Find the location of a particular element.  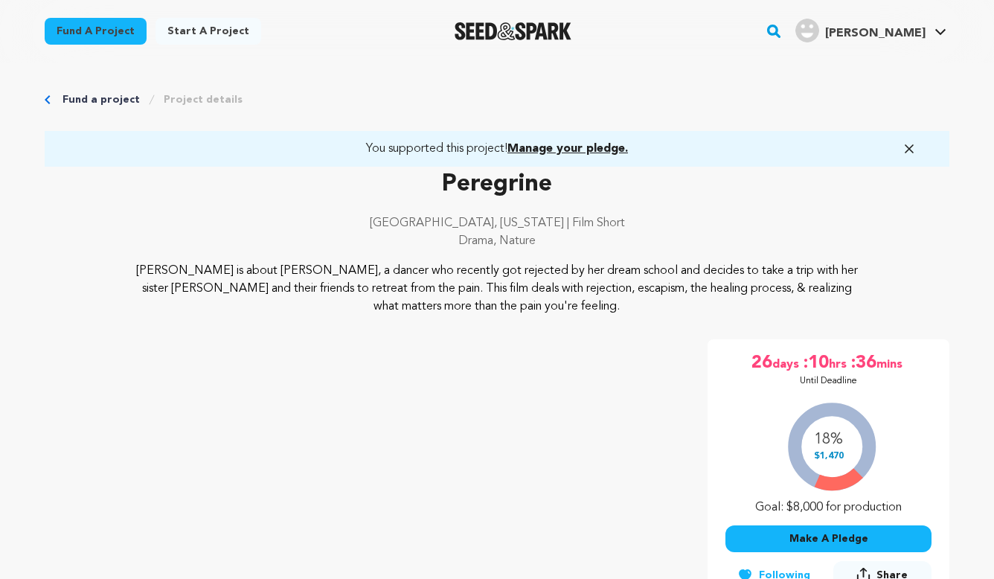

a: Seed&Spark Homepage is located at coordinates (513, 31).